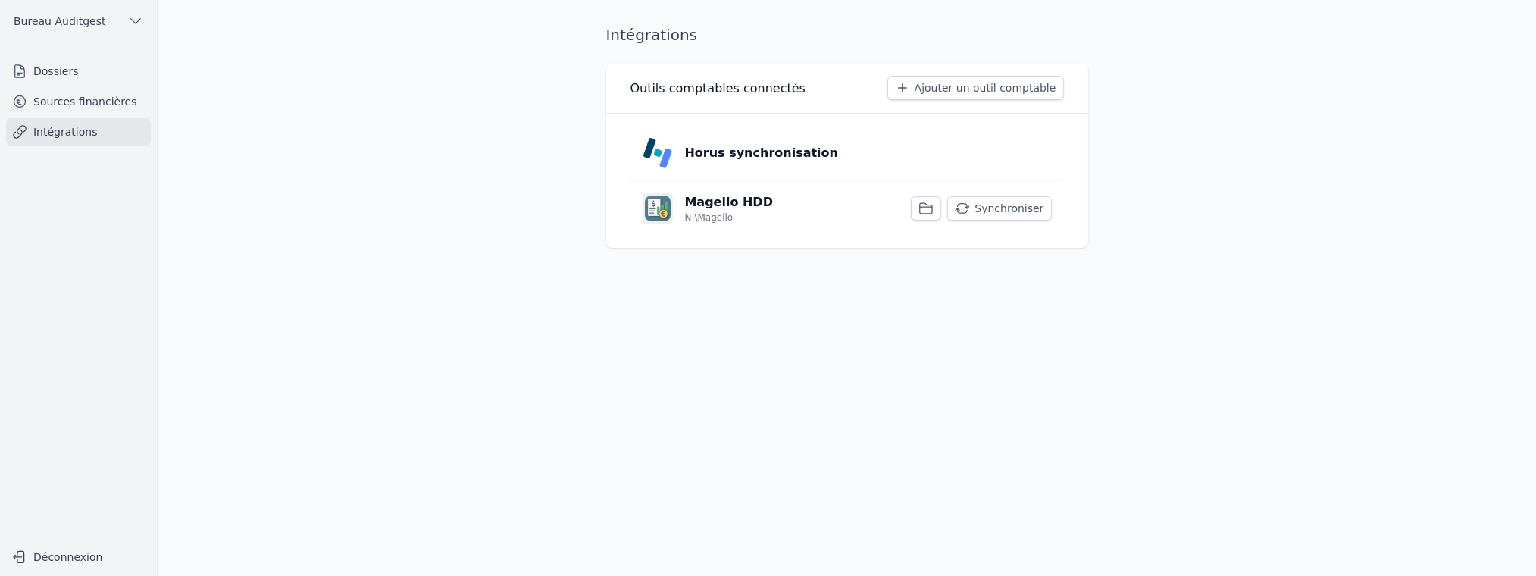 The height and width of the screenshot is (576, 1536). I want to click on a: Dossiers, so click(78, 71).